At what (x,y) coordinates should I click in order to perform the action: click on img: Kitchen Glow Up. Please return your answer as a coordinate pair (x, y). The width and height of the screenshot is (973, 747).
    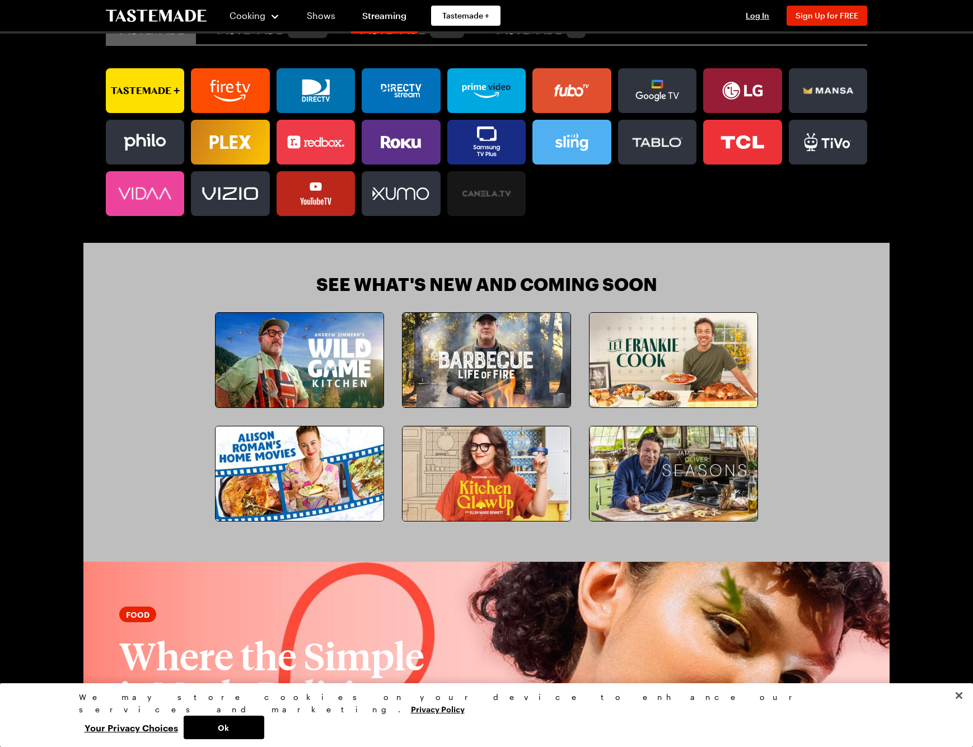
    Looking at the image, I should click on (487, 474).